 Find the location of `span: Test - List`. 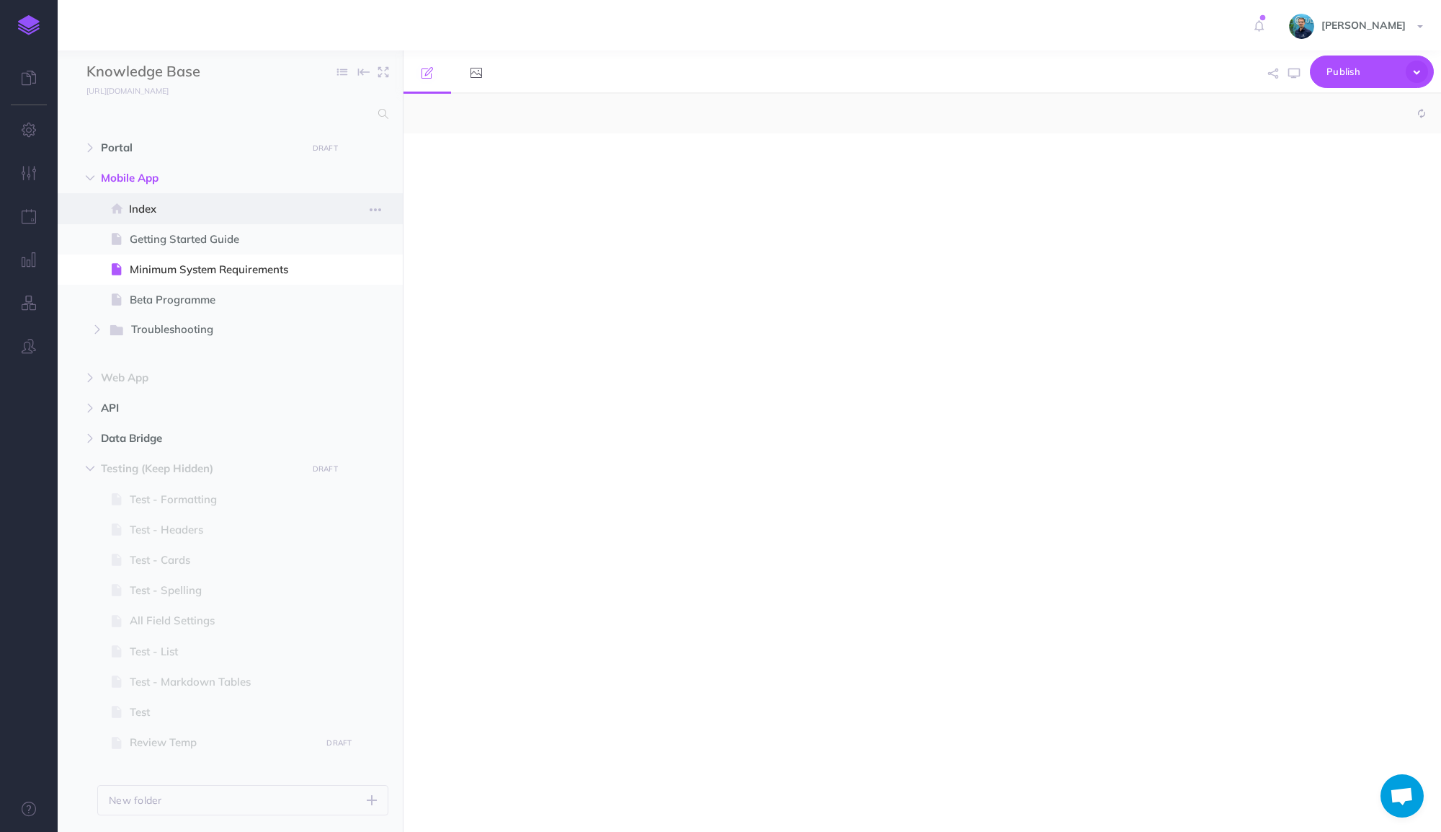

span: Test - List is located at coordinates (223, 651).